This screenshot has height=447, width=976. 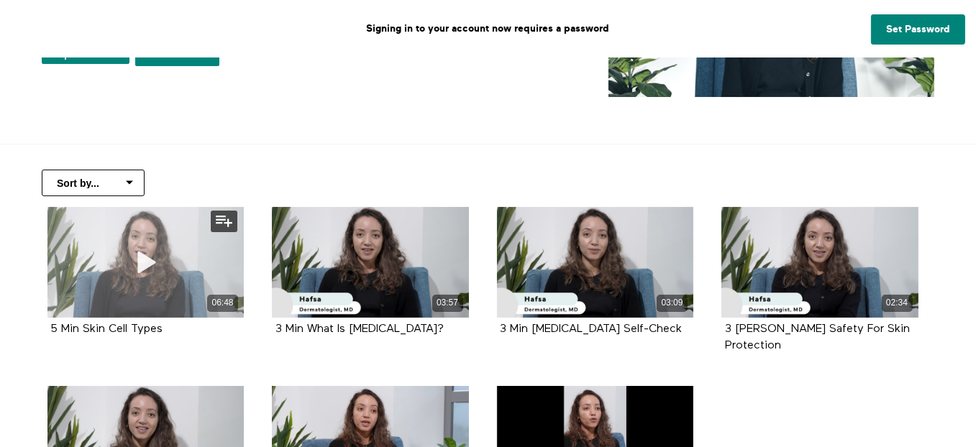 I want to click on a: 3 Min Skin Cancer Self-Check 03:09, so click(x=595, y=262).